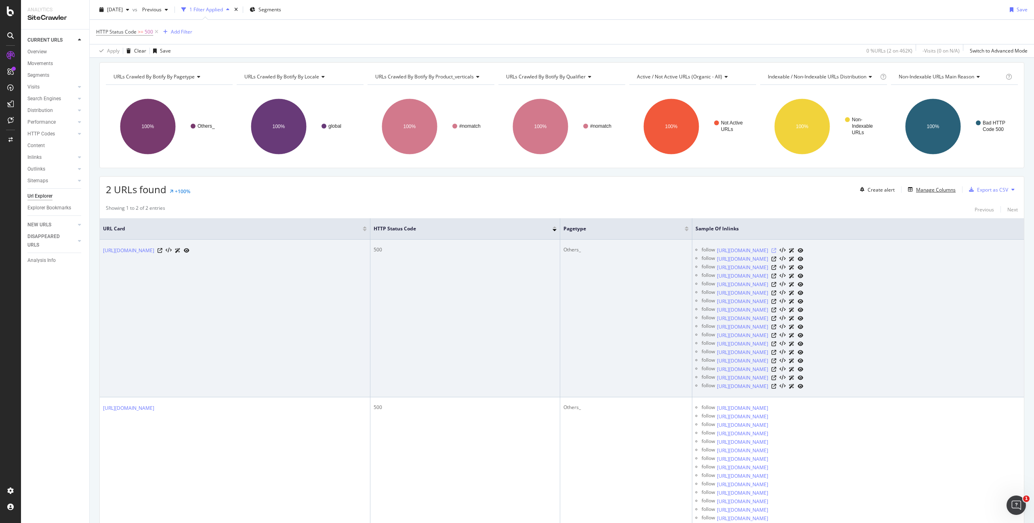 The height and width of the screenshot is (523, 1034). I want to click on span: 2025 Aug. 31st, so click(115, 9).